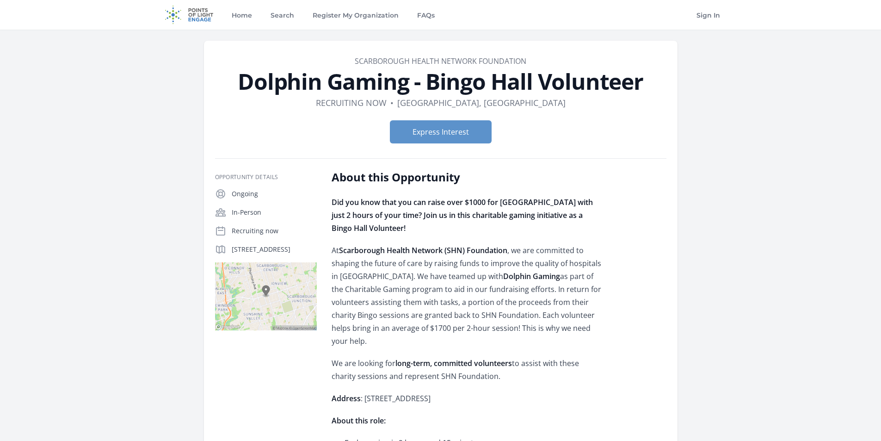  Describe the element at coordinates (441, 81) in the screenshot. I see `h1: Dolphin Gaming - Bingo Hall Volunteer` at that location.